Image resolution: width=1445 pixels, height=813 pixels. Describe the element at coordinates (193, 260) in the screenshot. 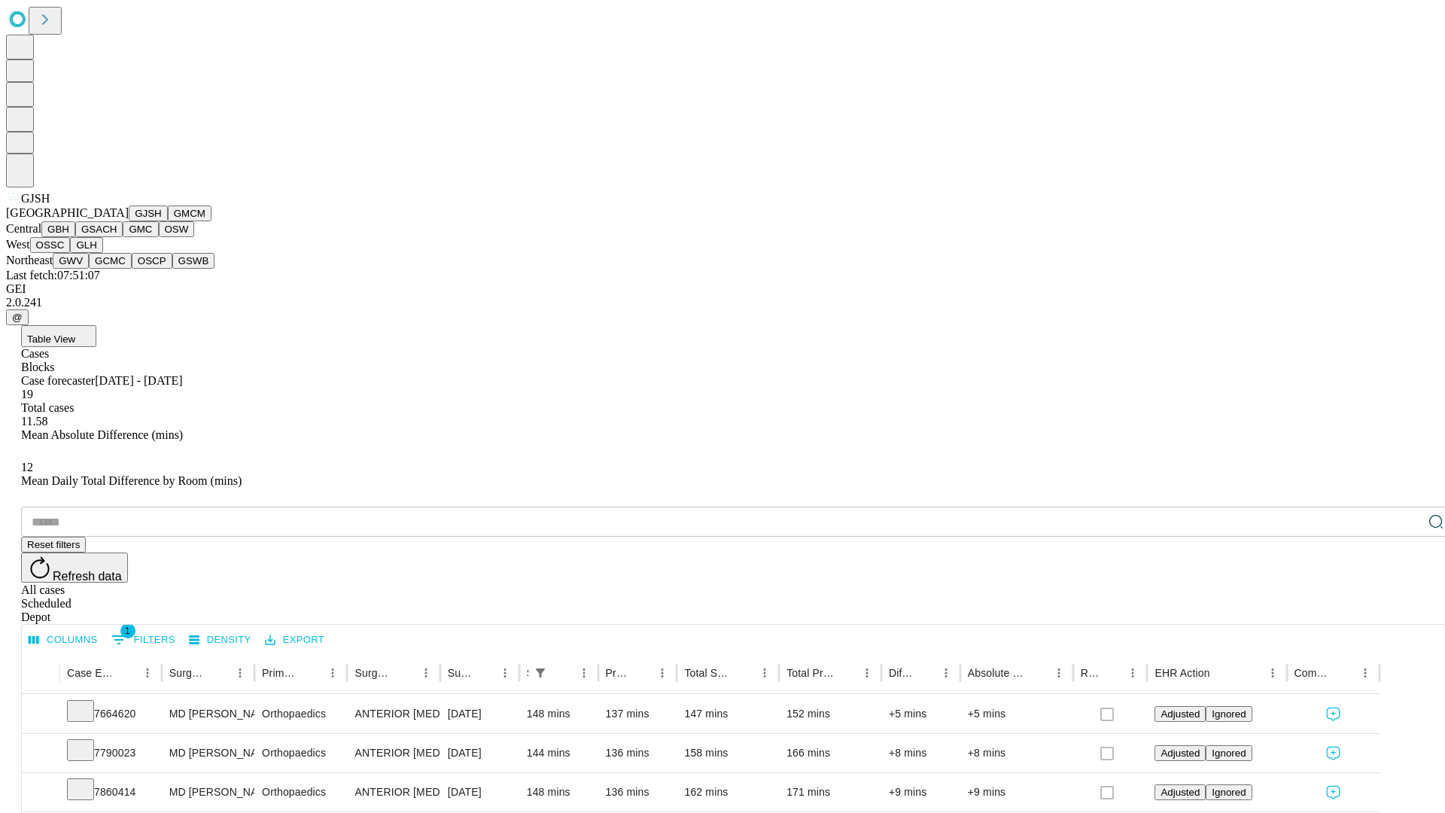

I see `button: GSWB` at that location.